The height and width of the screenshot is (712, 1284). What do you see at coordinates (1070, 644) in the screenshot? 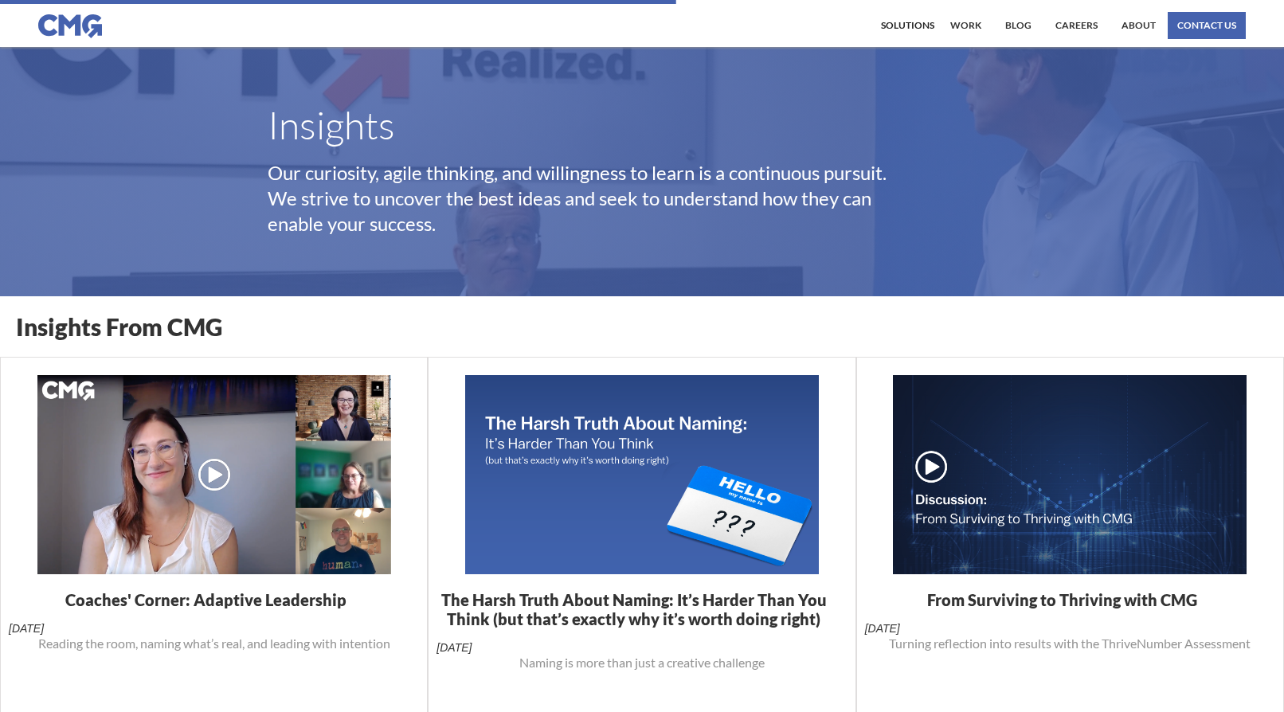
I see `p: Turning reflection into results with the ThriveNumber Assessment` at bounding box center [1070, 644].